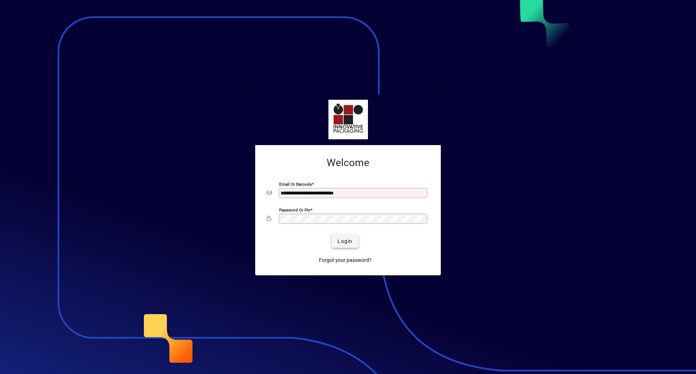 The width and height of the screenshot is (696, 374). What do you see at coordinates (348, 163) in the screenshot?
I see `h2: Welcome` at bounding box center [348, 163].